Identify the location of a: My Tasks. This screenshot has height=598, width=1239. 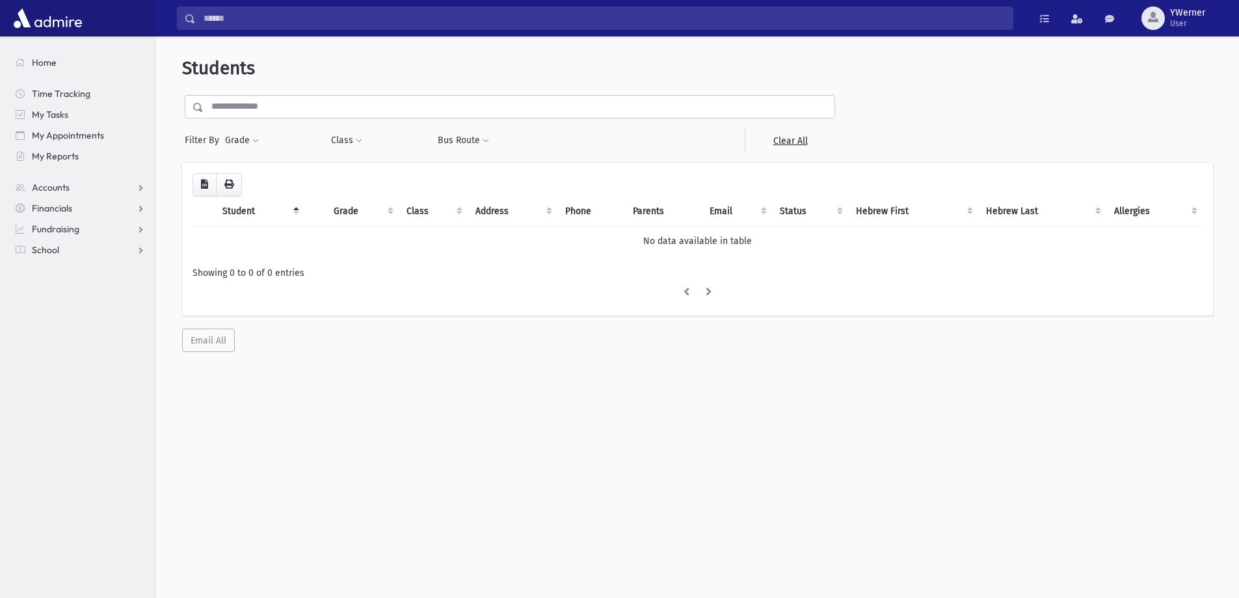
(80, 114).